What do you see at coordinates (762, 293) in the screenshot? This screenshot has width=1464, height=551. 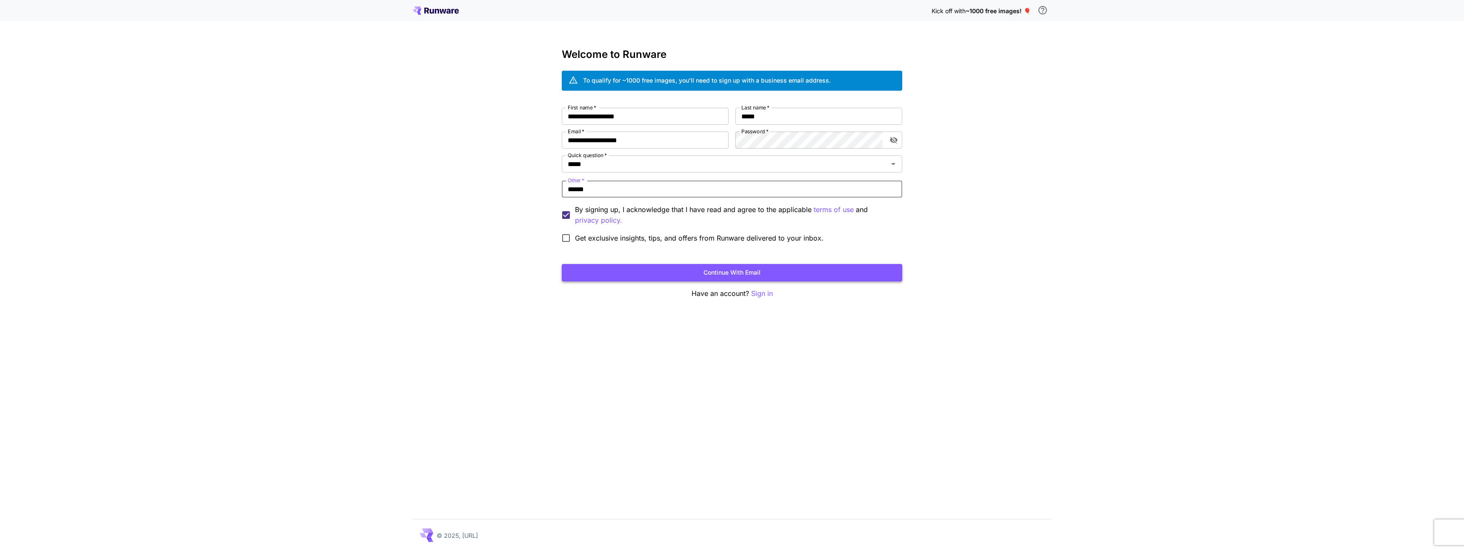 I see `p: Sign in` at bounding box center [762, 293].